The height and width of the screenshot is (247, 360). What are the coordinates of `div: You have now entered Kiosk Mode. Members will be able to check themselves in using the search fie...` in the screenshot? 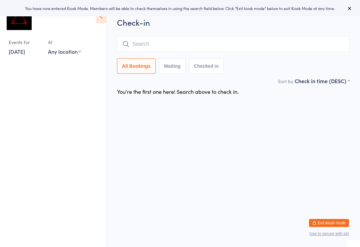 It's located at (180, 8).